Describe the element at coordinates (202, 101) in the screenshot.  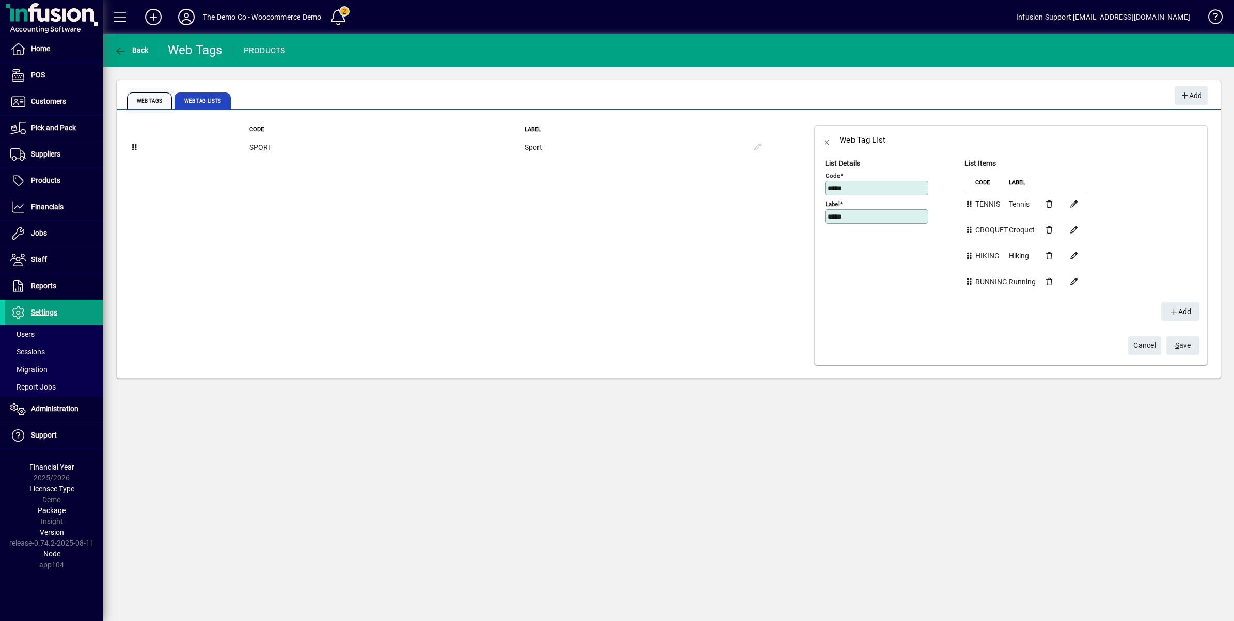
I see `span: Web Tag Lists` at that location.